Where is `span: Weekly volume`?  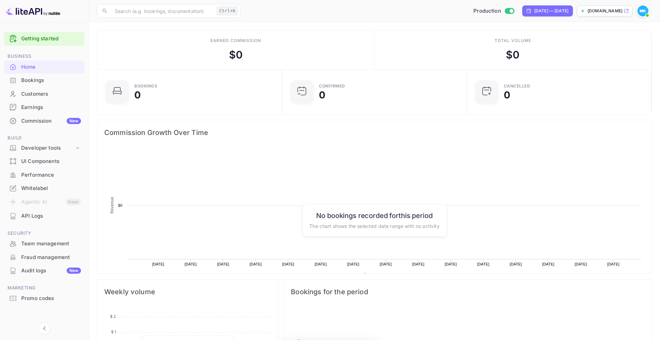 span: Weekly volume is located at coordinates (188, 292).